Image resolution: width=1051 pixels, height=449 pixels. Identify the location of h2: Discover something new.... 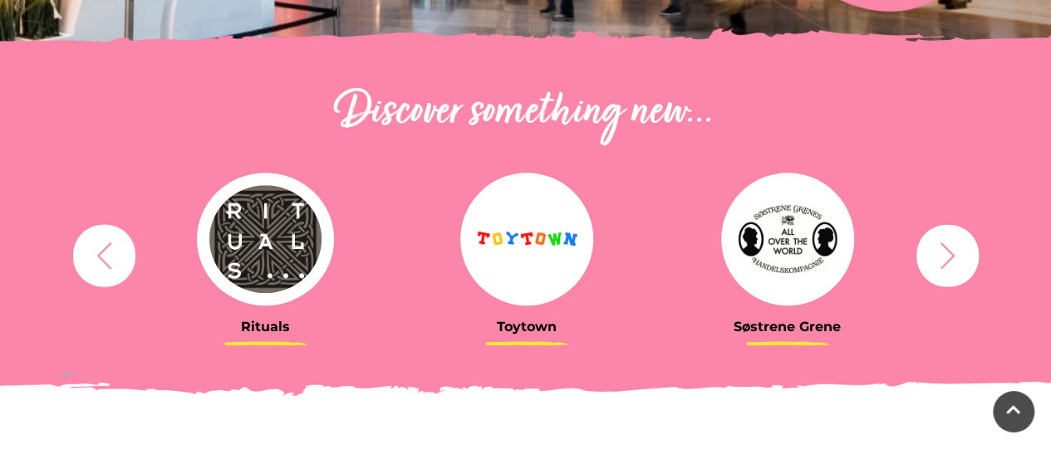
(526, 113).